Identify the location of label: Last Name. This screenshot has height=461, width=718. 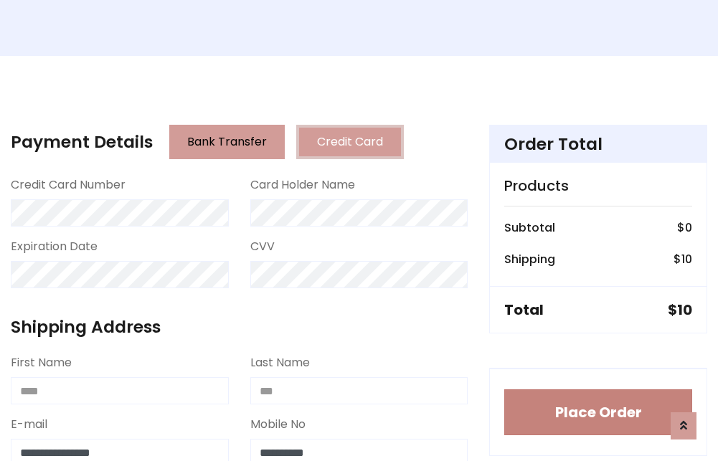
(280, 363).